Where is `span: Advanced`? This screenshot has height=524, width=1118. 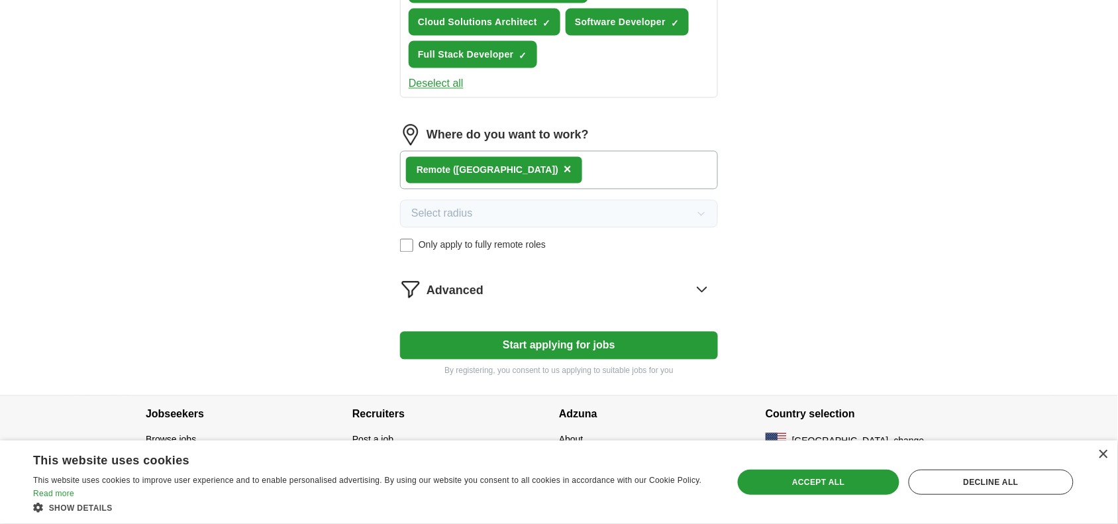 span: Advanced is located at coordinates (455, 291).